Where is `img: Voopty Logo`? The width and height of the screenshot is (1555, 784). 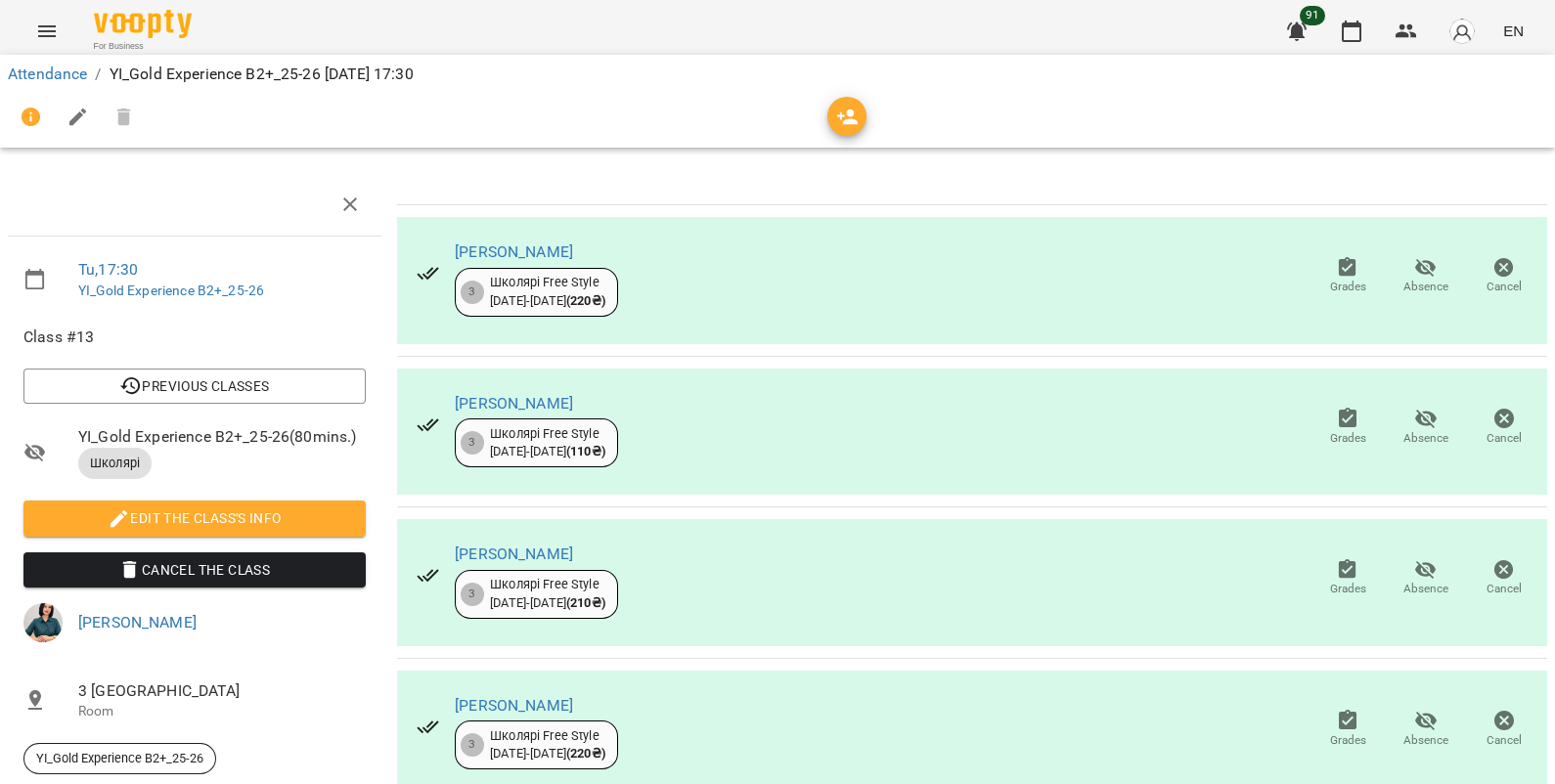 img: Voopty Logo is located at coordinates (143, 24).